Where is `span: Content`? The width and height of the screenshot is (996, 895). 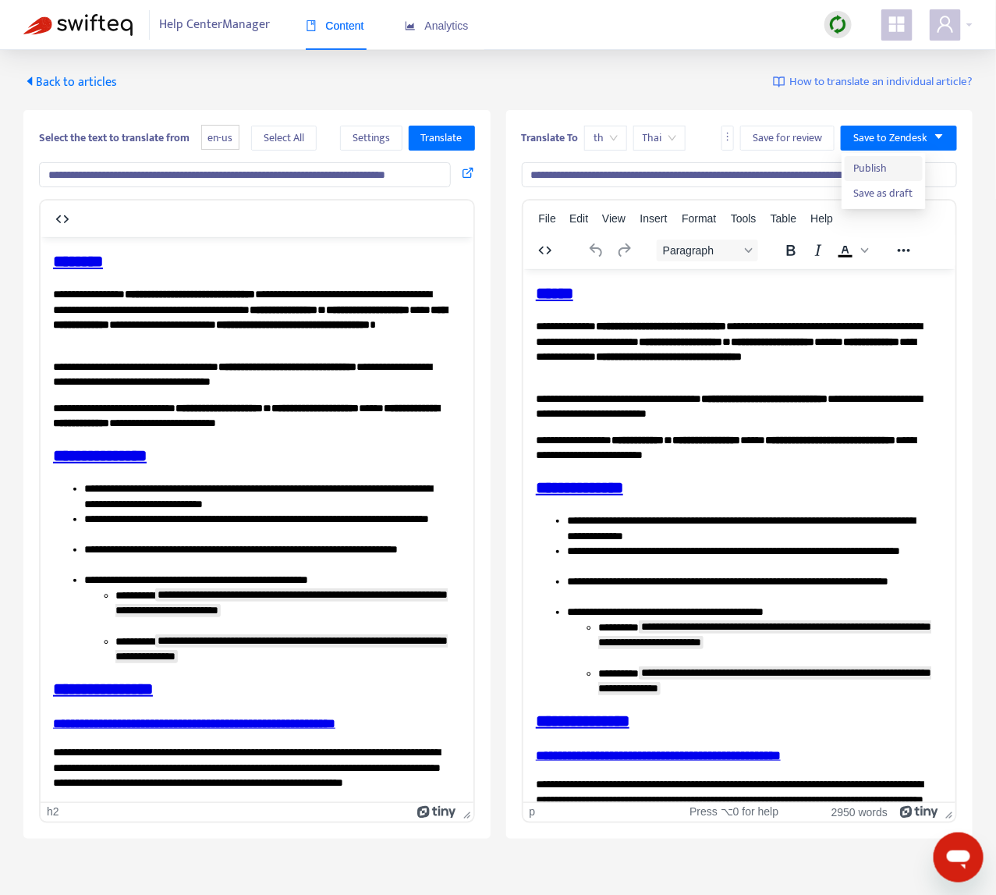
span: Content is located at coordinates (335, 26).